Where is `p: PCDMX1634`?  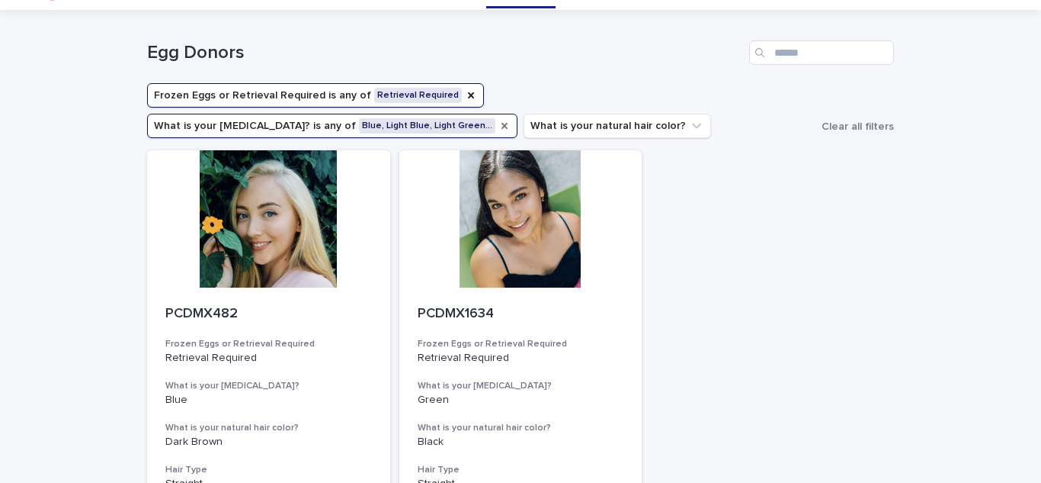 p: PCDMX1634 is located at coordinates (521, 314).